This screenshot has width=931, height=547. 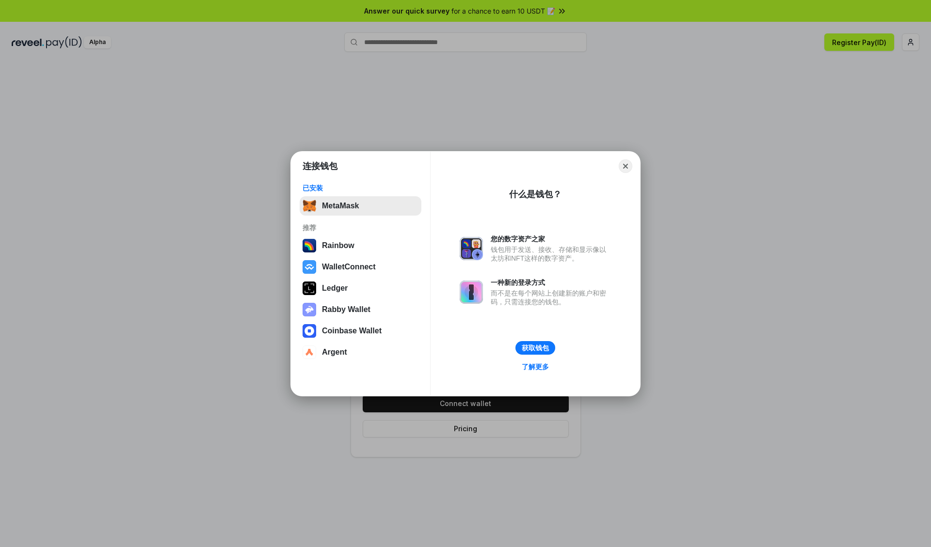 I want to click on div: 了解更多, so click(x=535, y=367).